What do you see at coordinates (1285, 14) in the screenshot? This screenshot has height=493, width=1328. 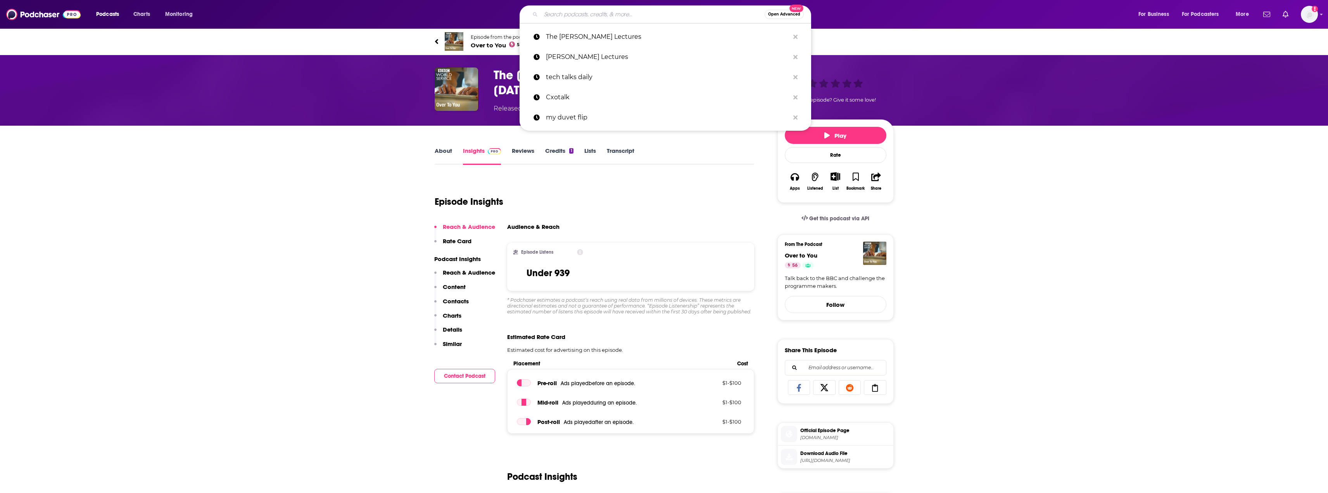 I see `a: Show notifications dropdown` at bounding box center [1285, 14].